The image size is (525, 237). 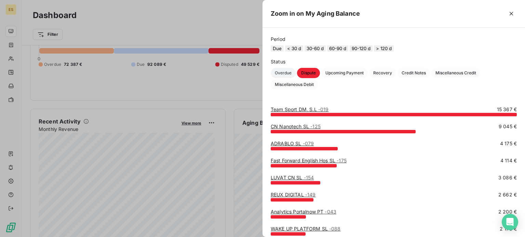 I want to click on button: Miscellaneous Debit, so click(x=294, y=85).